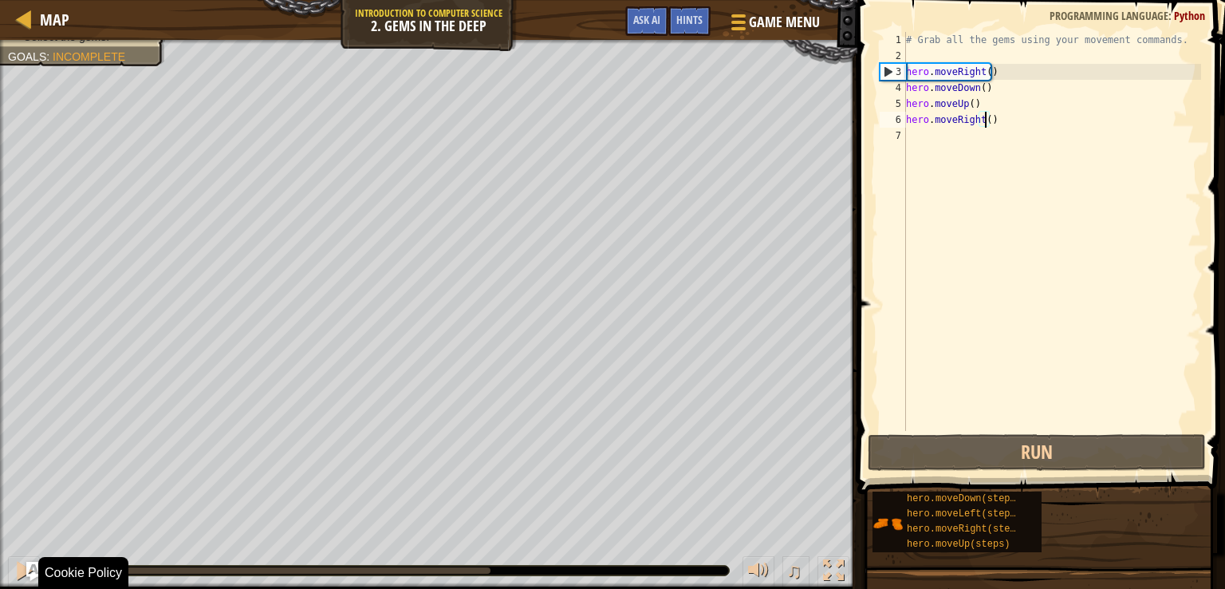  What do you see at coordinates (27, 57) in the screenshot?
I see `span: Goals` at bounding box center [27, 57].